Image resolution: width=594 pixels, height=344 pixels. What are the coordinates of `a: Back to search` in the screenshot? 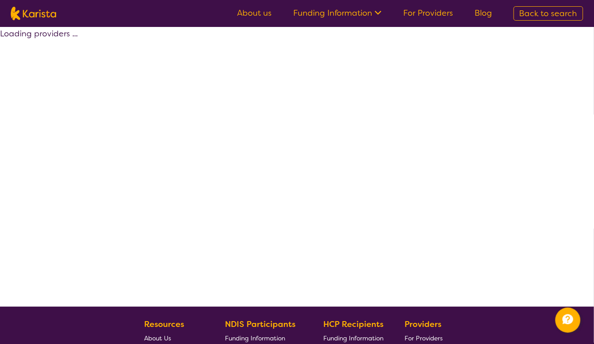 It's located at (548, 13).